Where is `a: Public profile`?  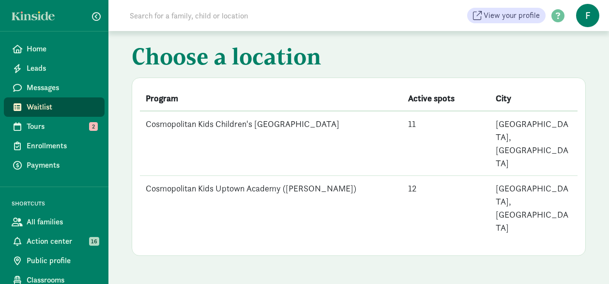
a: Public profile is located at coordinates (54, 260).